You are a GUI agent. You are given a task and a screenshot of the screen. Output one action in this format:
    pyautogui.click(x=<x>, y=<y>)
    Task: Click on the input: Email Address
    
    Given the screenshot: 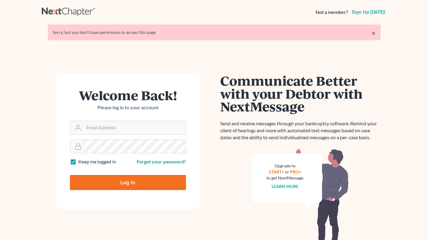 What is the action you would take?
    pyautogui.click(x=135, y=128)
    